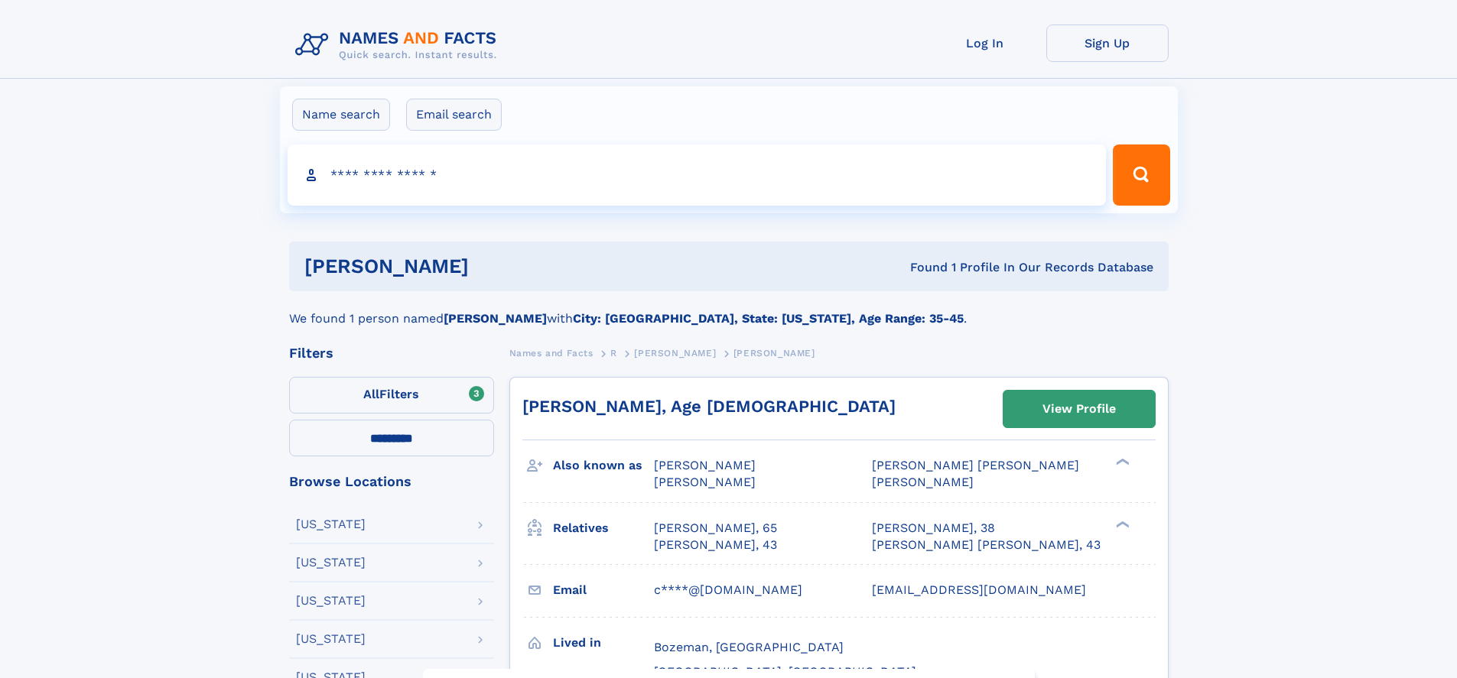 The height and width of the screenshot is (678, 1457). I want to click on label: Filters, so click(391, 395).